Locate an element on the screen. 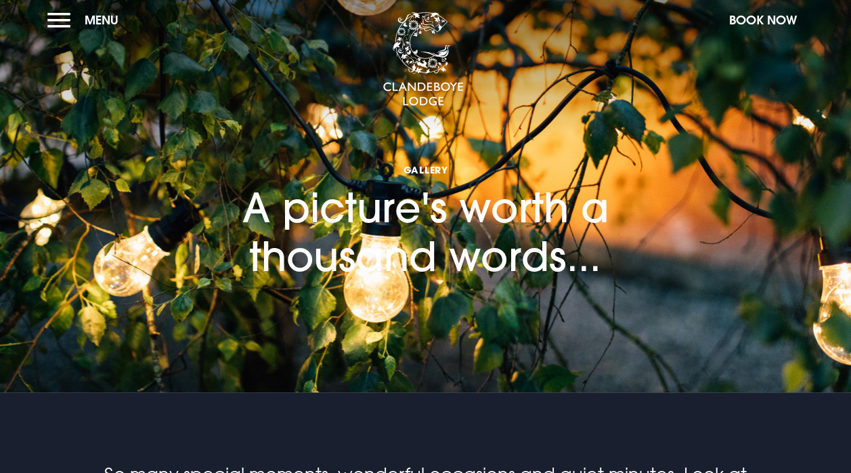 The image size is (851, 473). span: Menu is located at coordinates (102, 20).